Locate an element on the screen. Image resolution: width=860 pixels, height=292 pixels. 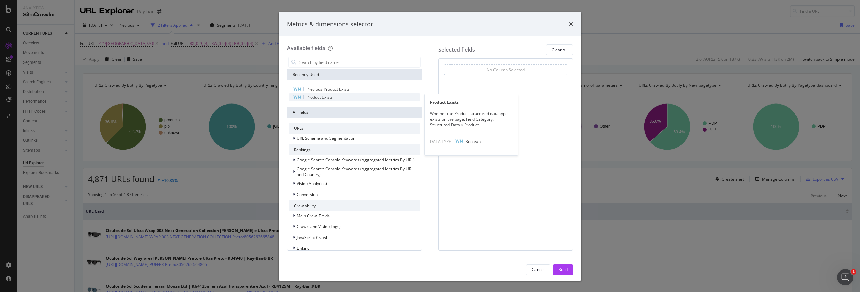
div: Crawlability is located at coordinates (354, 206).